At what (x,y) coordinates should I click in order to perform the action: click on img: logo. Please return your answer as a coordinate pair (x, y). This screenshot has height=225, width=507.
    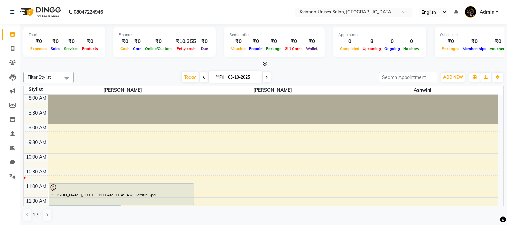
    Looking at the image, I should click on (40, 12).